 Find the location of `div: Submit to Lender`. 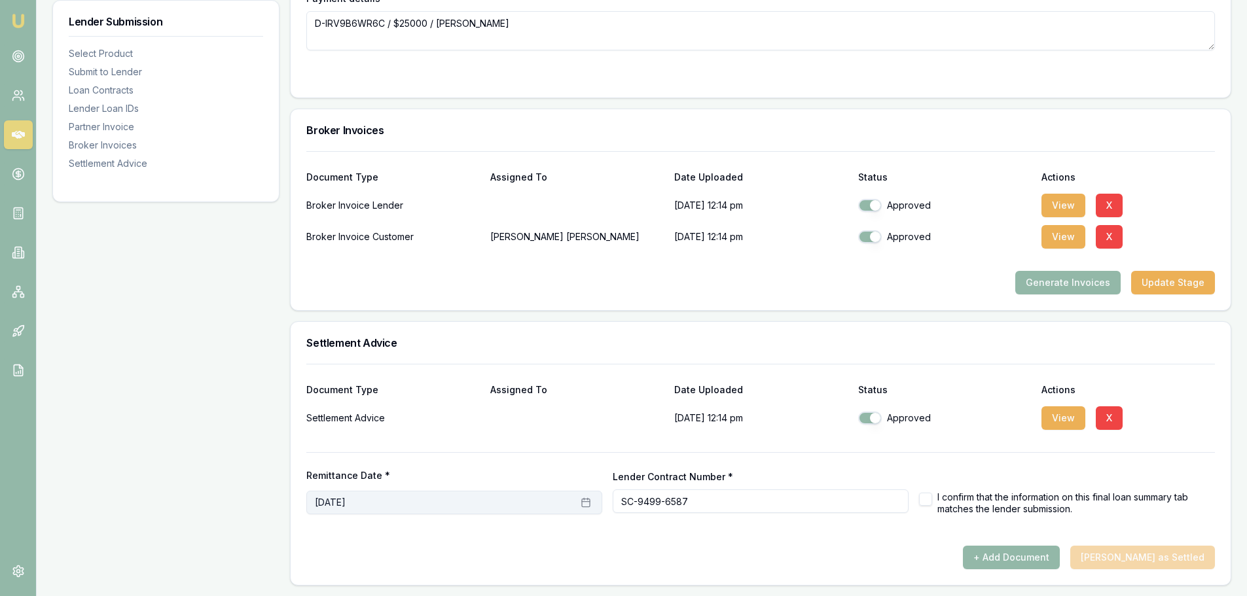

div: Submit to Lender is located at coordinates (166, 72).